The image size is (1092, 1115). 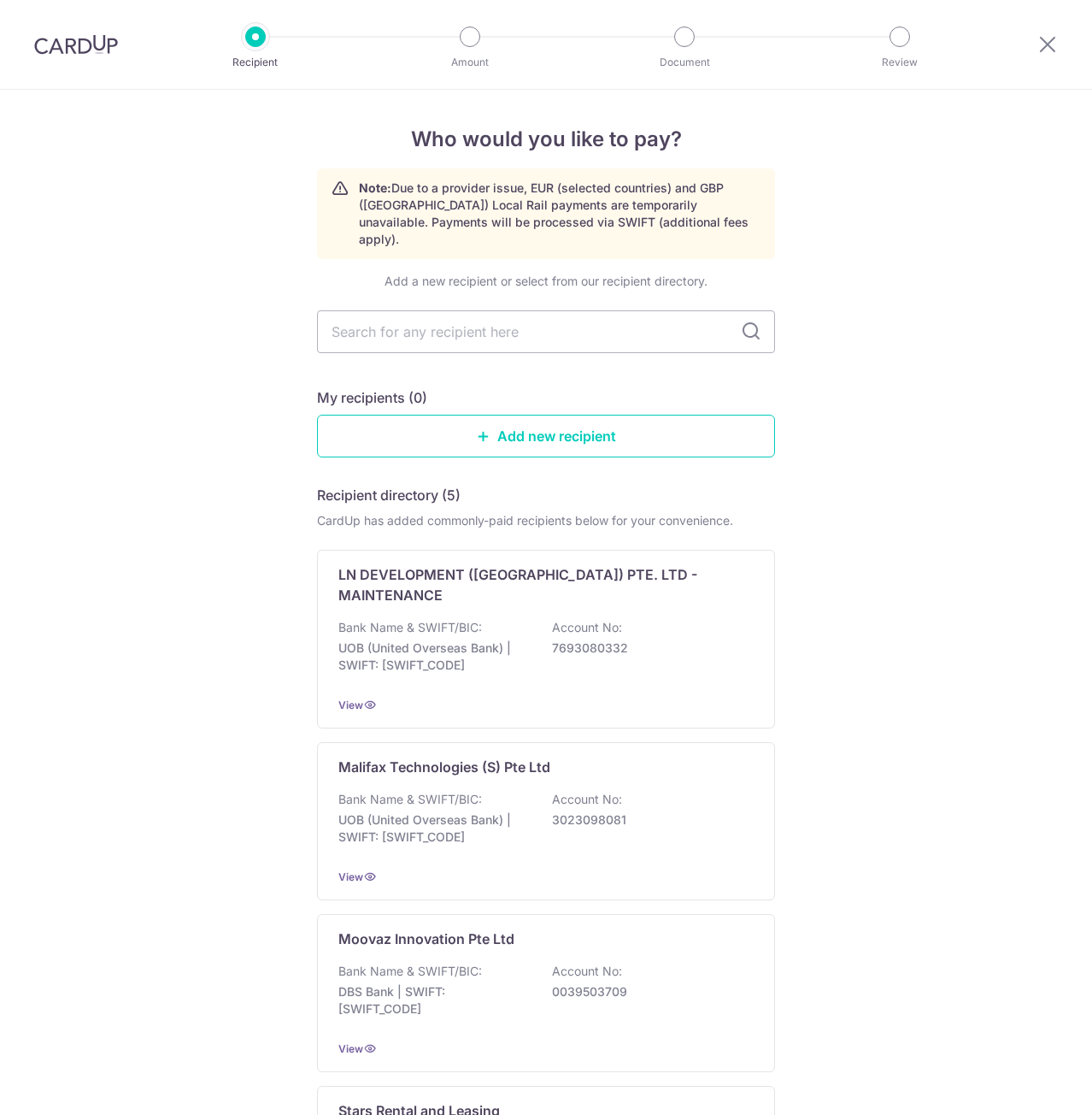 I want to click on div: CardUp has added commonly-paid recipients below for your convenience., so click(x=546, y=521).